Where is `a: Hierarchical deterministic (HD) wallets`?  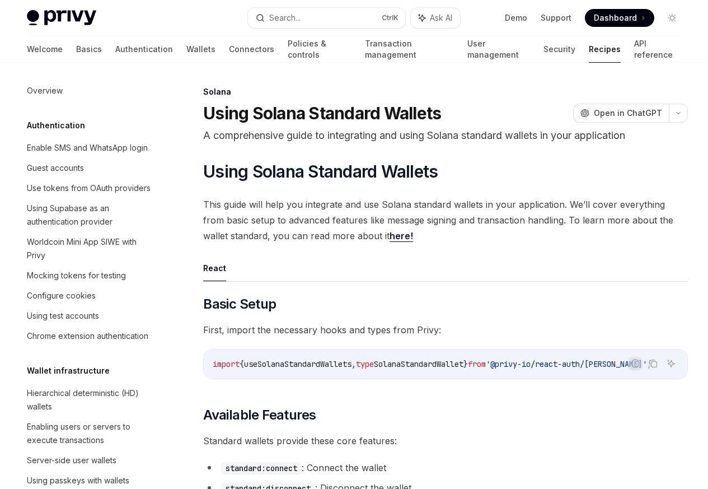 a: Hierarchical deterministic (HD) wallets is located at coordinates (90, 400).